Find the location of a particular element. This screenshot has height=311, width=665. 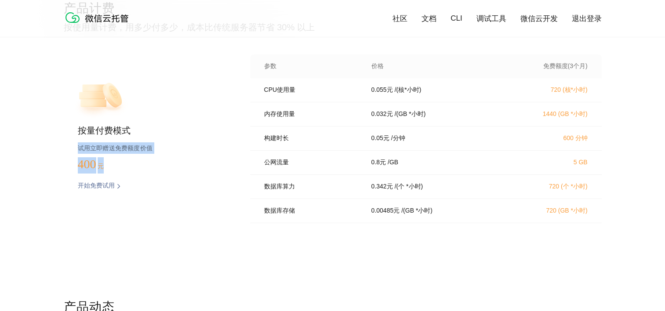

p: 400 is located at coordinates (100, 164).